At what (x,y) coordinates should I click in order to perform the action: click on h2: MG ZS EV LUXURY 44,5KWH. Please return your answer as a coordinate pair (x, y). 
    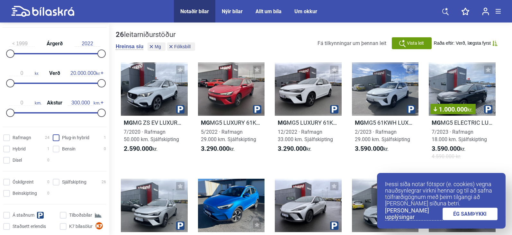
    Looking at the image, I should click on (154, 122).